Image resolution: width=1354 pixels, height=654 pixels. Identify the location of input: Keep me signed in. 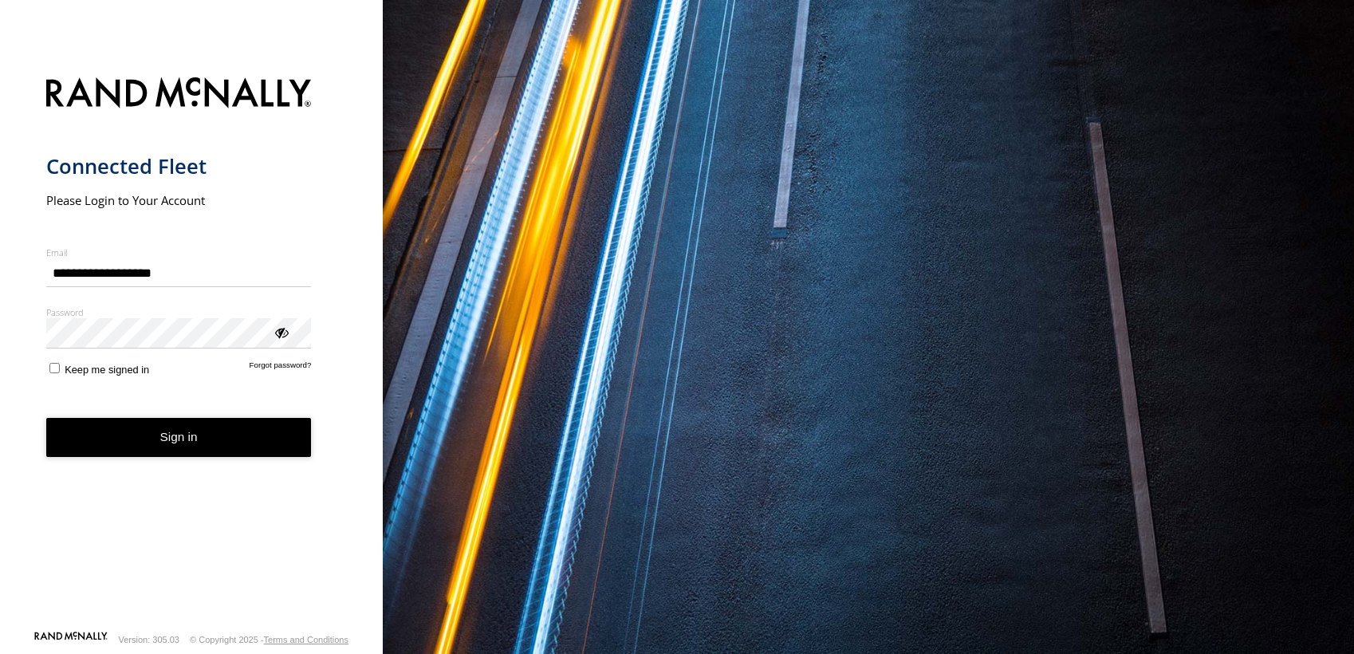
(54, 368).